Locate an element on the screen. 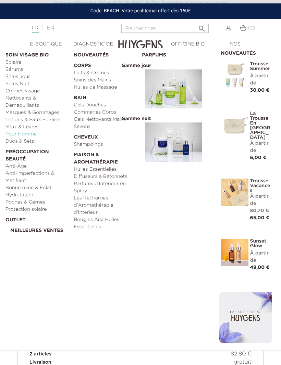 The height and width of the screenshot is (365, 281). a: Nos engagements is located at coordinates (235, 48).